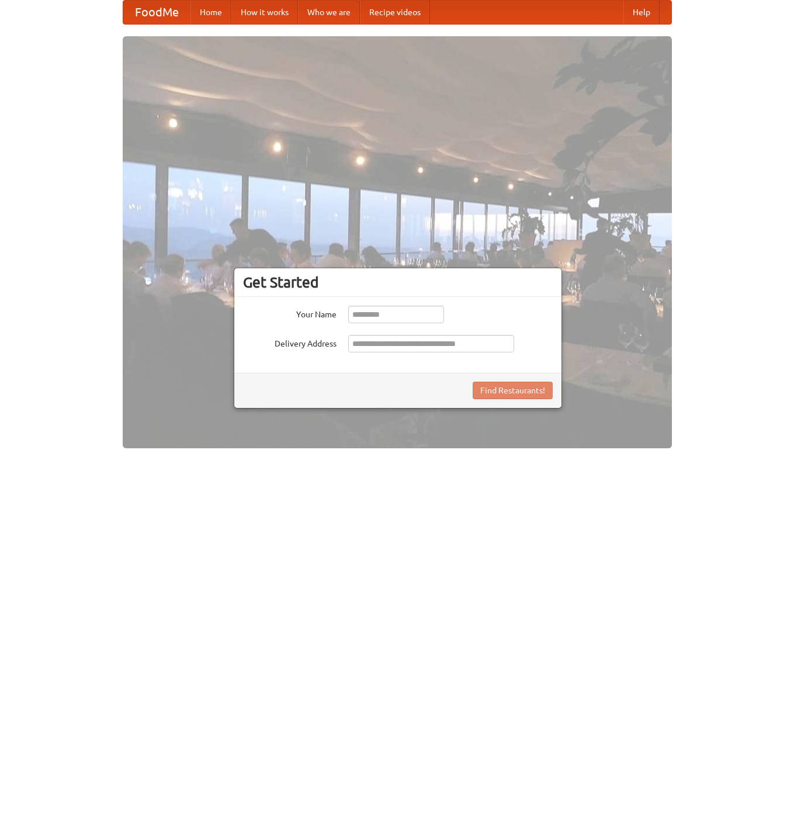 The height and width of the screenshot is (827, 794). I want to click on button: Find Restaurants!, so click(512, 390).